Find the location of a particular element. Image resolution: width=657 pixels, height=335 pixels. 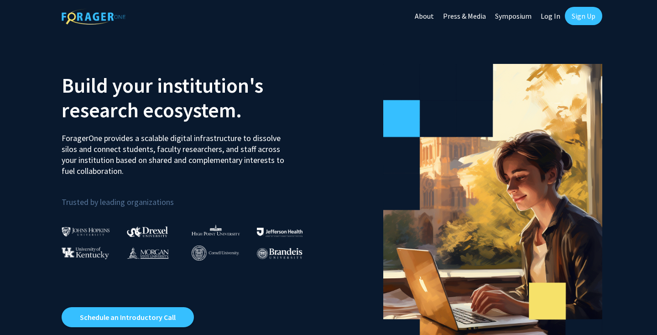

h2: Build your institution's research ecosystem. is located at coordinates (192, 98).